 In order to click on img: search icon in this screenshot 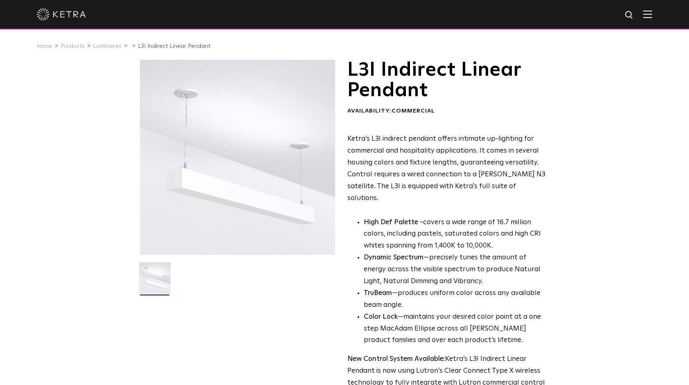, I will do `click(630, 15)`.